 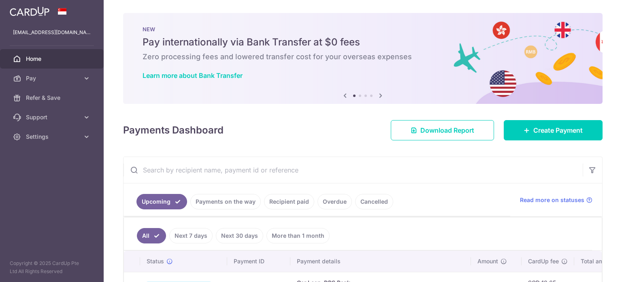 I want to click on h5: Pay internationally via Bank Transfer at $0 fees, so click(x=363, y=42).